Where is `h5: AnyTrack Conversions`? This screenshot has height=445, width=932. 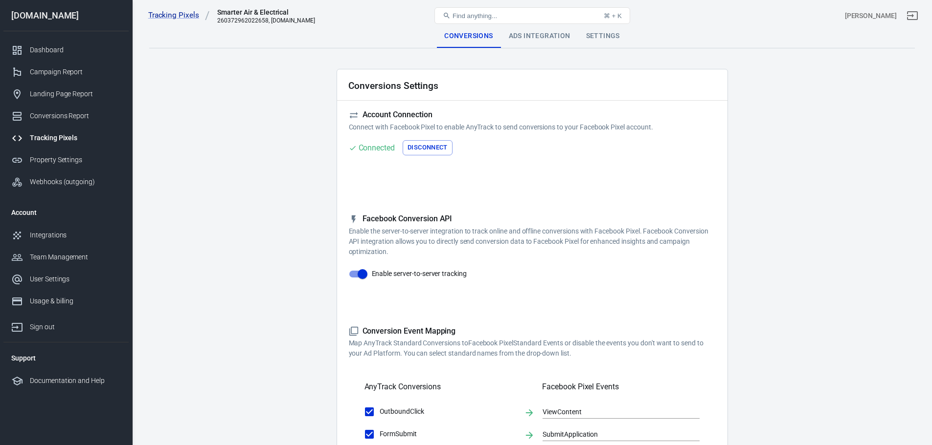
h5: AnyTrack Conversions is located at coordinates (402, 387).